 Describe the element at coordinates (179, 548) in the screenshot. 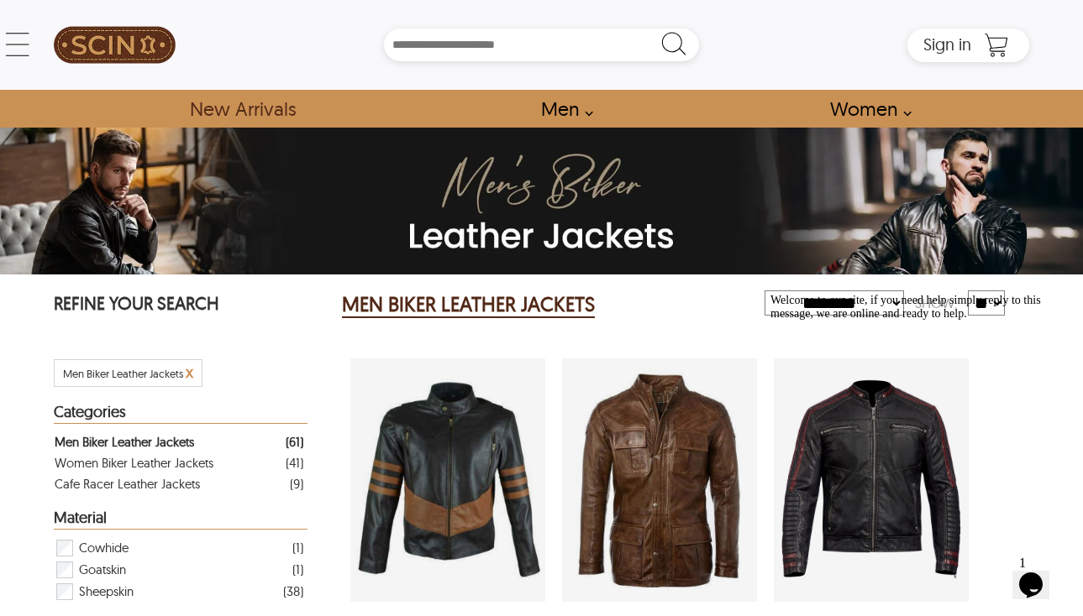

I see `div: Filter Cowhide Men Biker Leather Jackets` at that location.